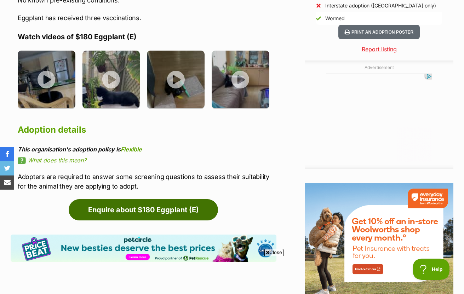  Describe the element at coordinates (147, 182) in the screenshot. I see `p: Adopters are required to answer some screening questions to assess their suitability for the anim...` at that location.